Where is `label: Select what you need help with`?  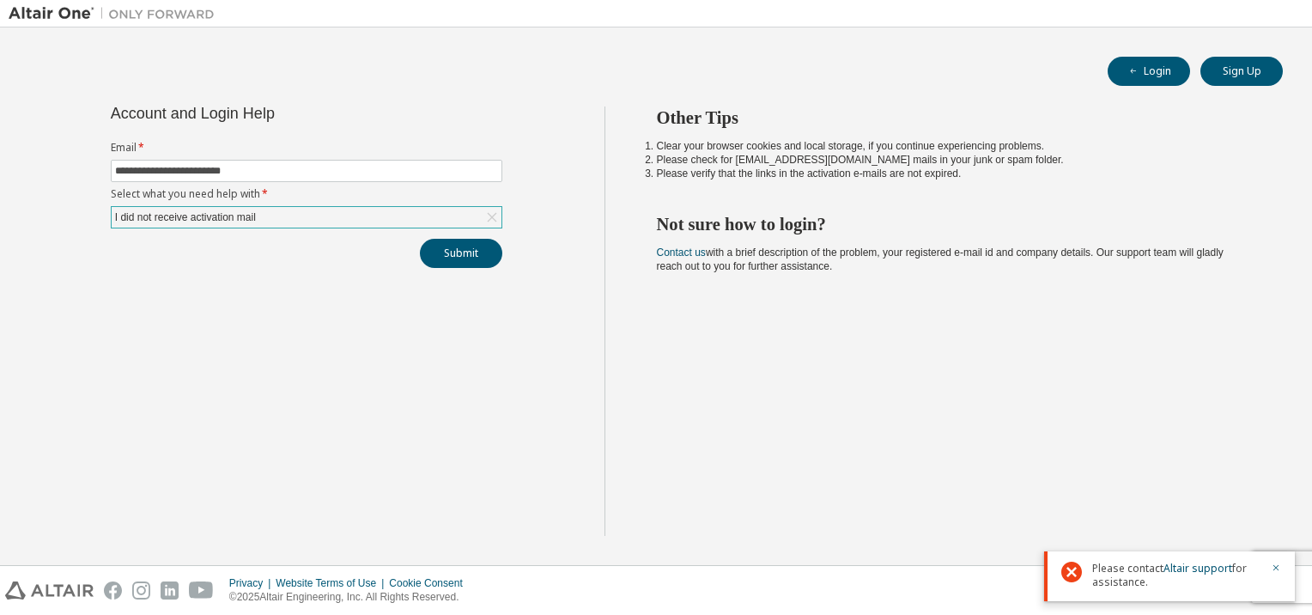 label: Select what you need help with is located at coordinates (307, 194).